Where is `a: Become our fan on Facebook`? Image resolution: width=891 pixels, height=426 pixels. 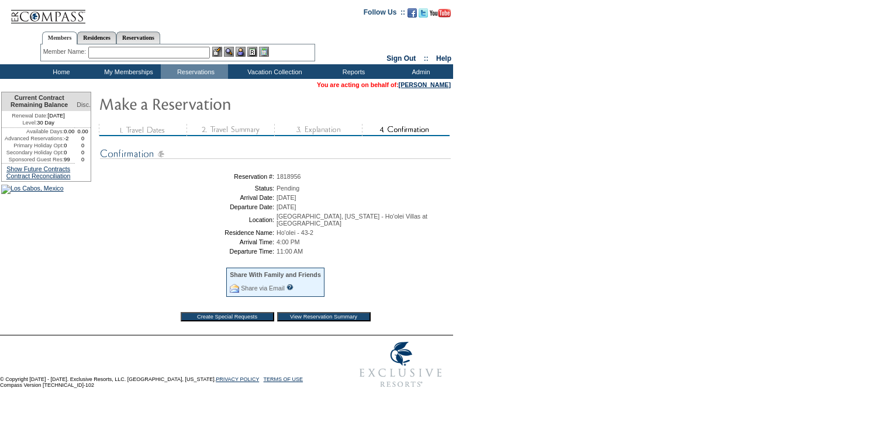
a: Become our fan on Facebook is located at coordinates (412, 15).